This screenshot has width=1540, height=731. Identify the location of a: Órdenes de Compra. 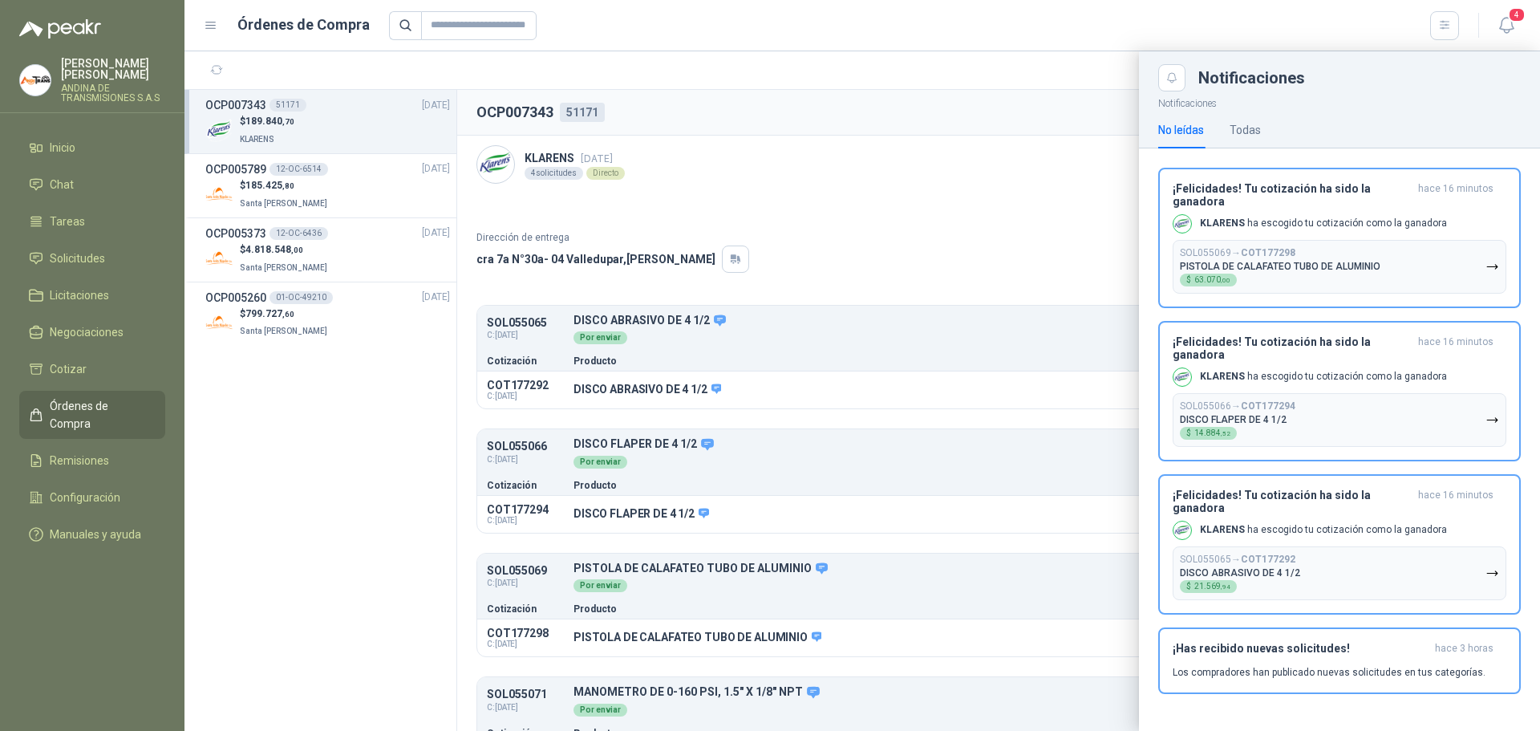
(92, 415).